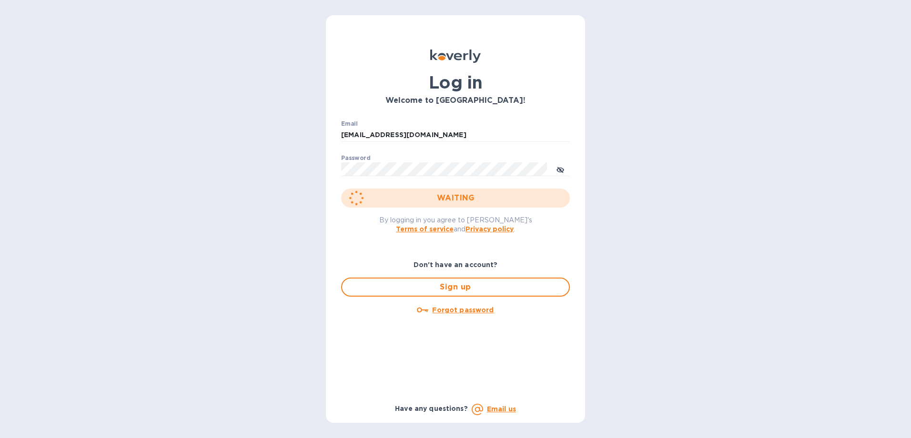 Image resolution: width=911 pixels, height=438 pixels. Describe the element at coordinates (456, 287) in the screenshot. I see `span: Sign up` at that location.